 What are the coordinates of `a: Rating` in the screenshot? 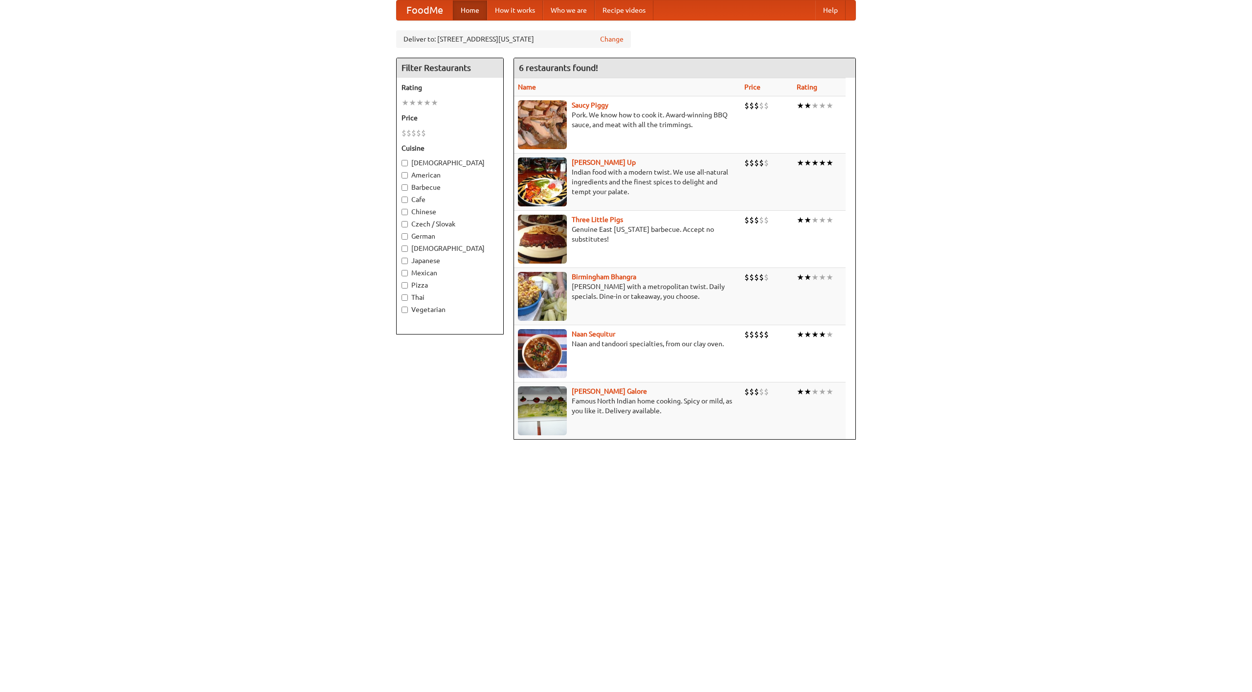 It's located at (807, 87).